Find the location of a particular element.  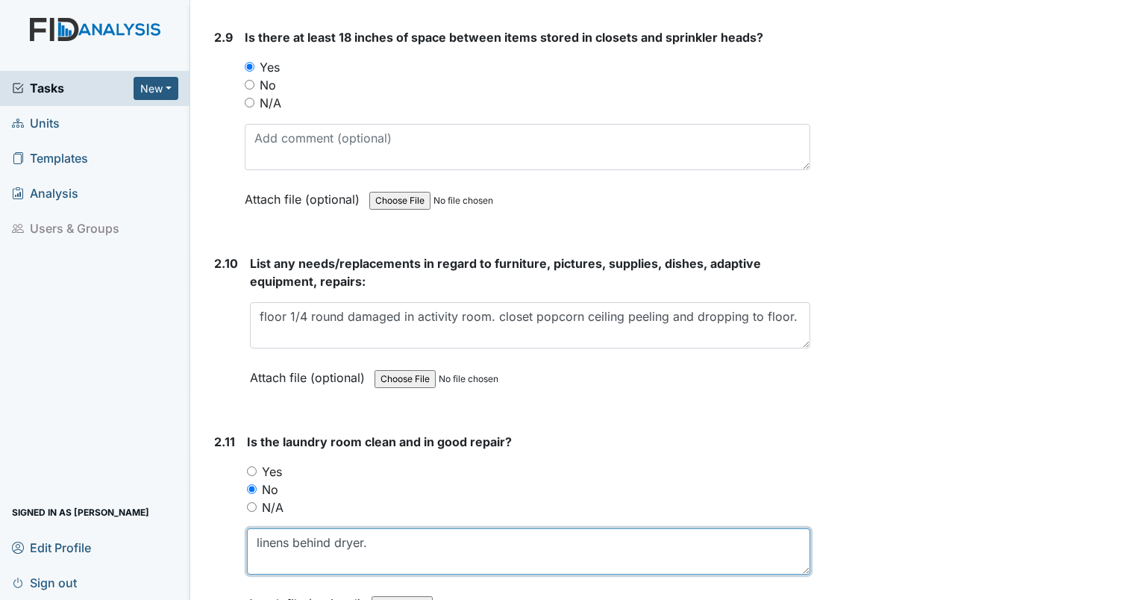

span: Is the laundry room clean and in good repair? is located at coordinates (379, 442).